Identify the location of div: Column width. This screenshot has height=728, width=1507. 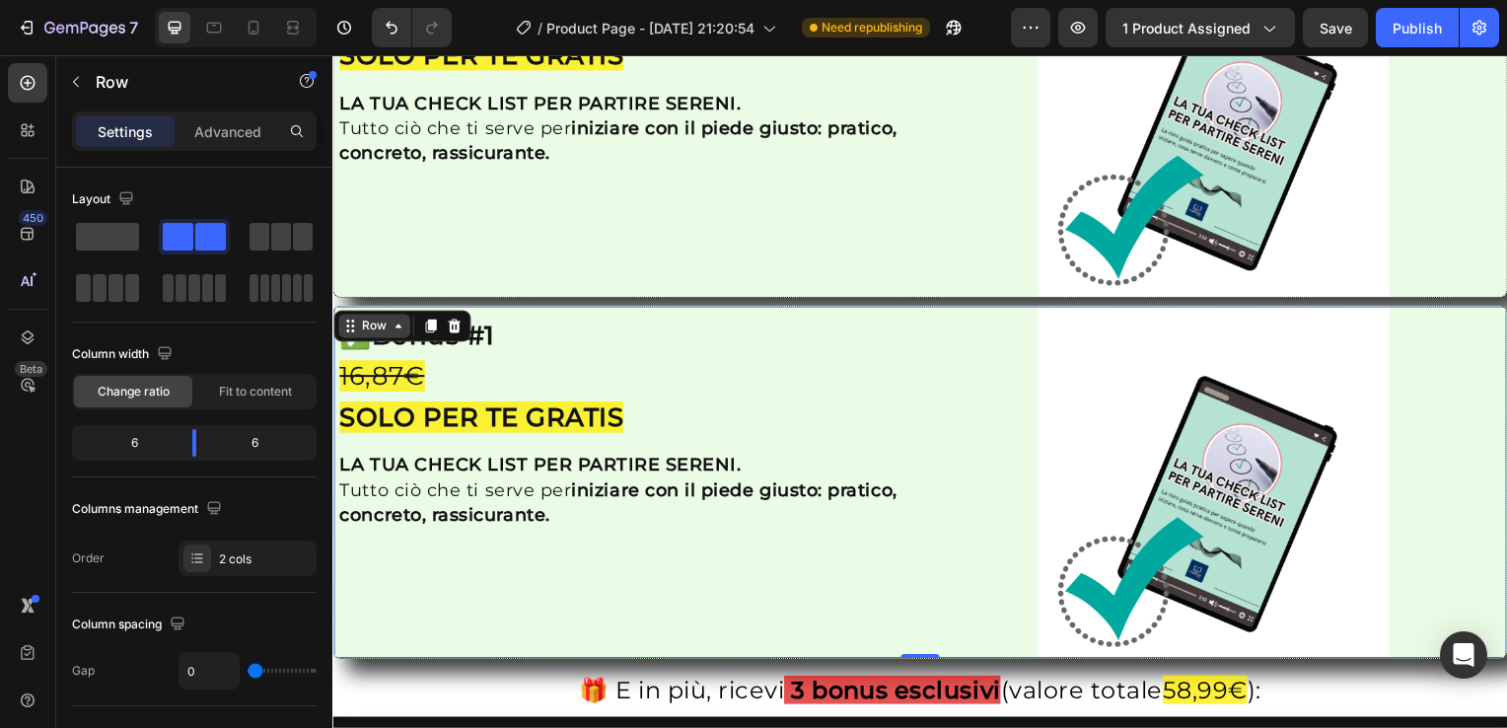
(124, 354).